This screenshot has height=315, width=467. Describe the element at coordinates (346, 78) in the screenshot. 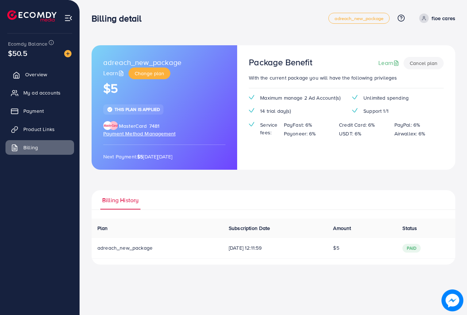

I see `p: With the current package you will have the following privileges` at that location.